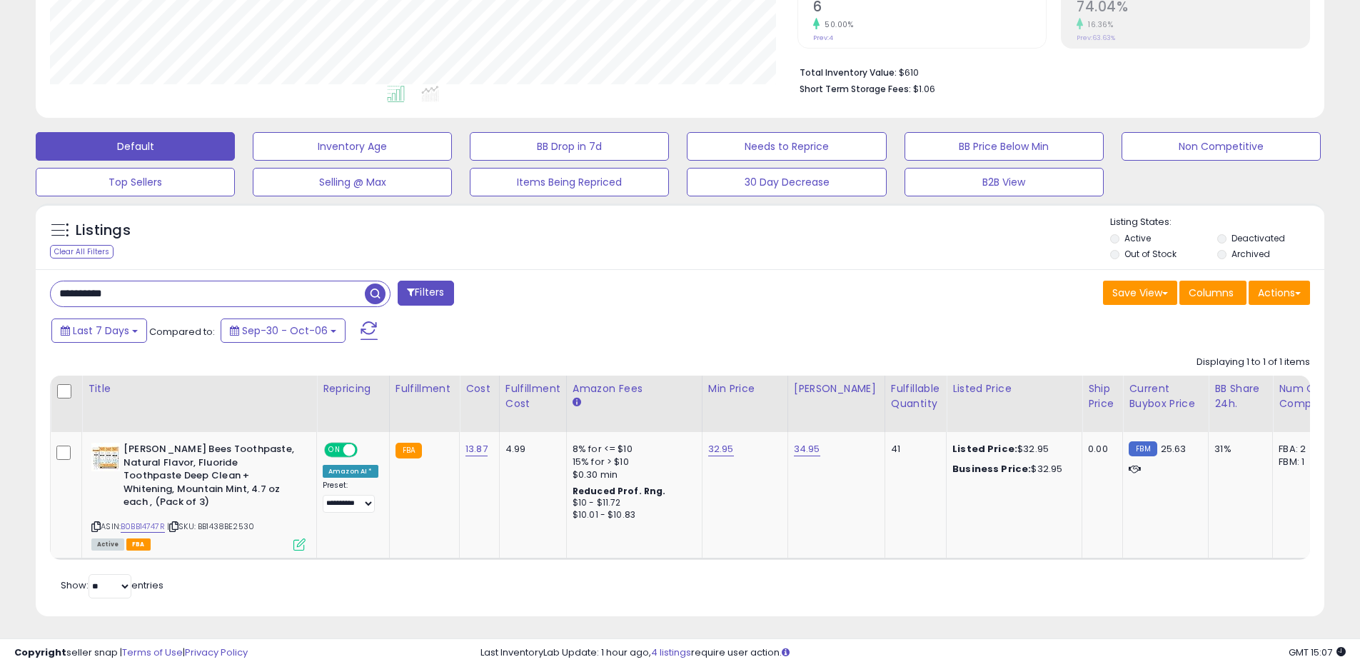  I want to click on button: 30 Day Decrease, so click(786, 182).